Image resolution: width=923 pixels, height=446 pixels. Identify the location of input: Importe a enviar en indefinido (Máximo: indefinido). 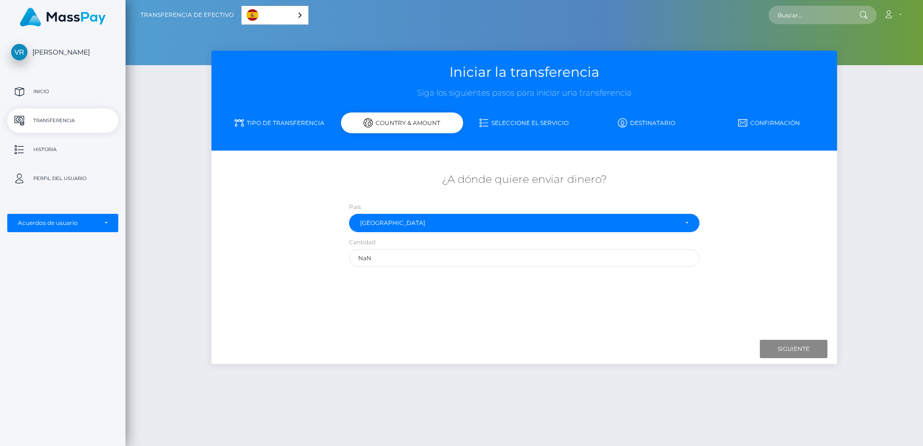
(524, 258).